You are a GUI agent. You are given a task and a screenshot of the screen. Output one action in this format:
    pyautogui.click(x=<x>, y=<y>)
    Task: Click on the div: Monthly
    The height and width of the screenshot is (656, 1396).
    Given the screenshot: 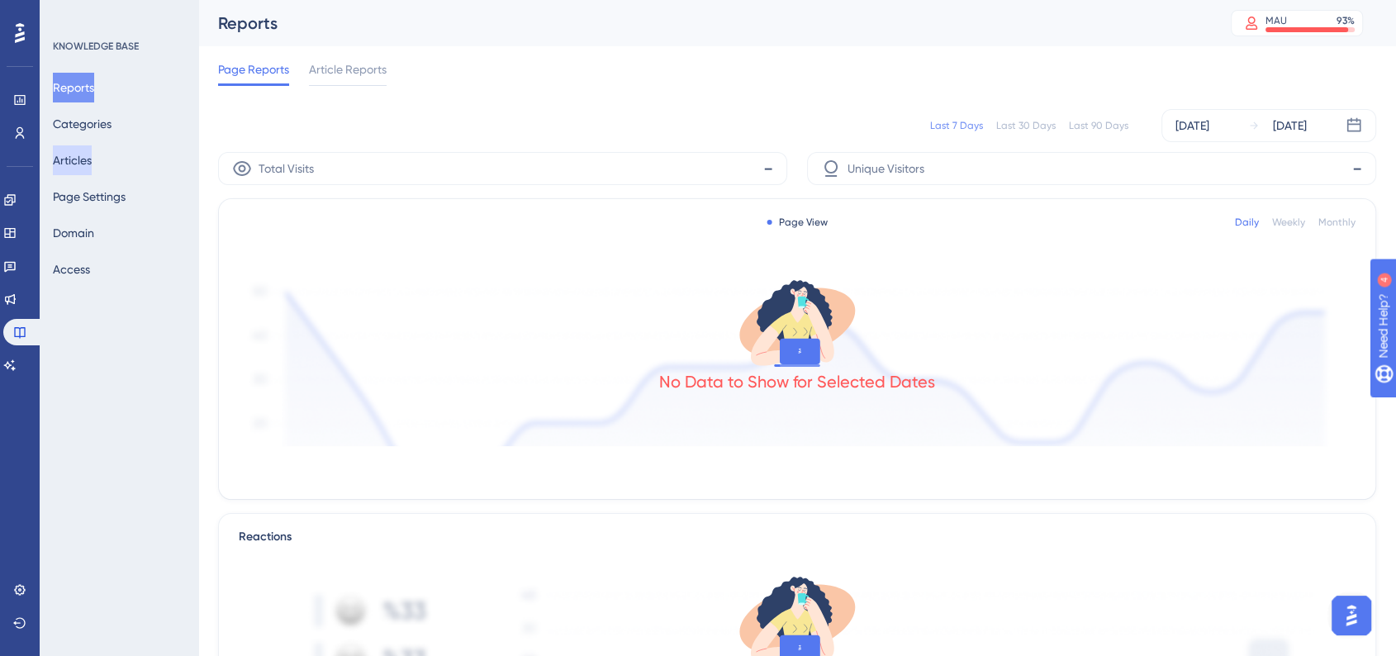 What is the action you would take?
    pyautogui.click(x=1337, y=222)
    